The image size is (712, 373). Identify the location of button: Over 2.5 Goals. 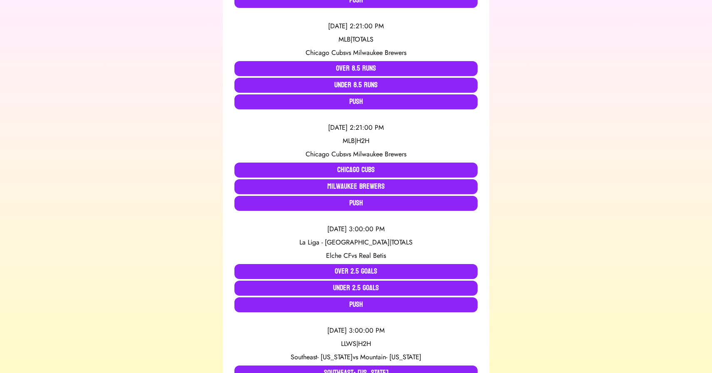
(356, 272).